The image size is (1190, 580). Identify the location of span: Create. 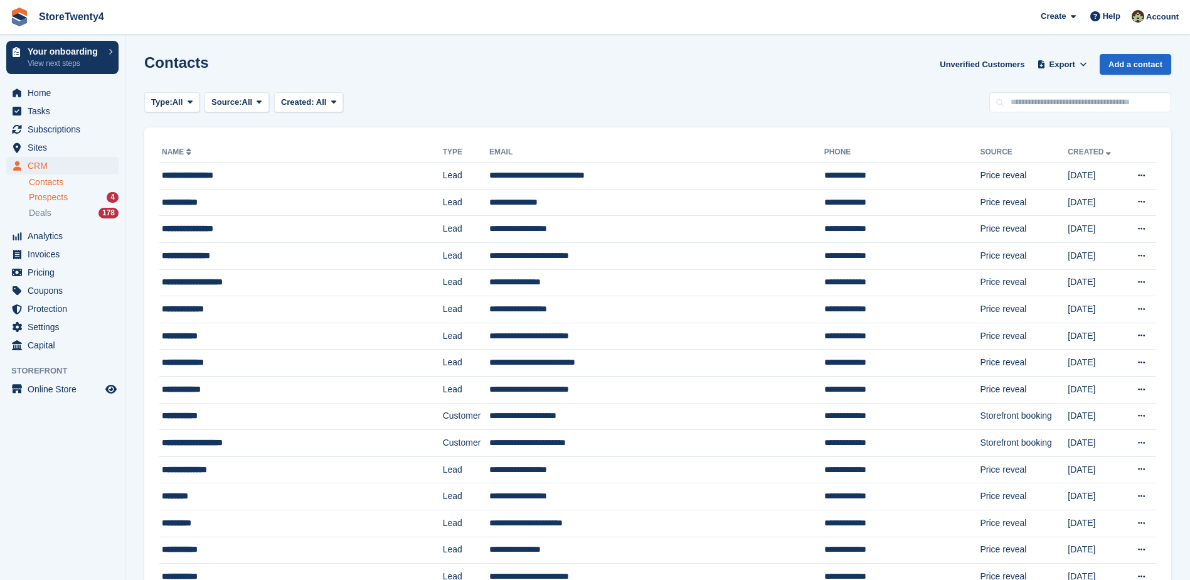
(1054, 16).